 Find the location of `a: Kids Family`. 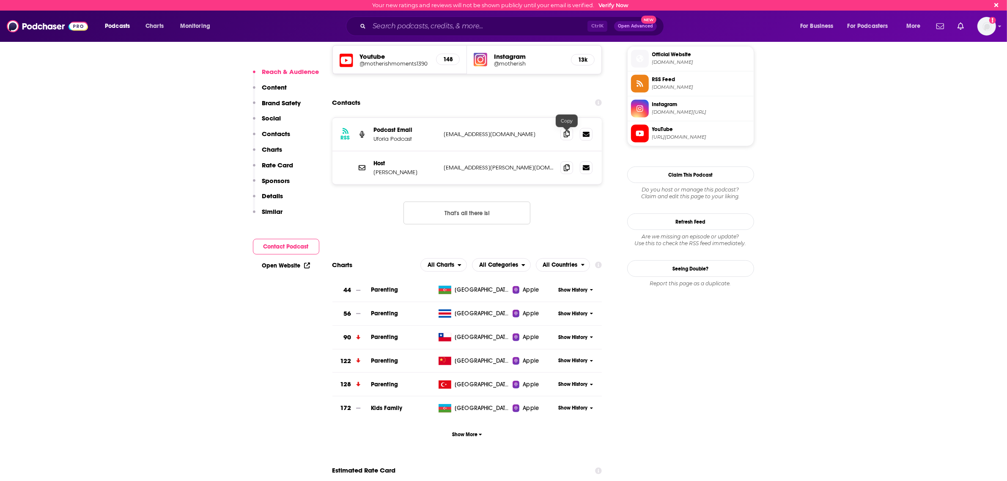

a: Kids Family is located at coordinates (386, 408).